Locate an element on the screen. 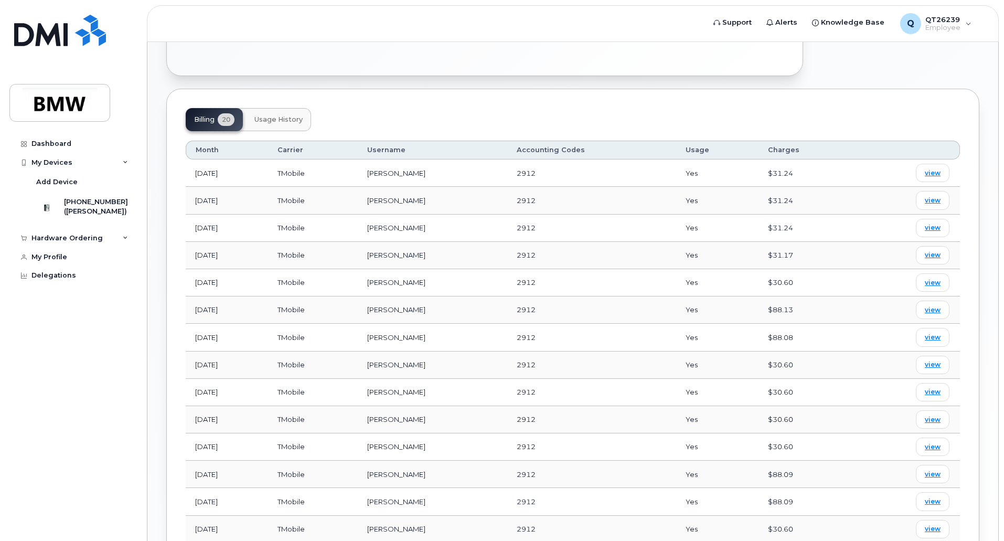  th: Accounting Codes is located at coordinates (592, 150).